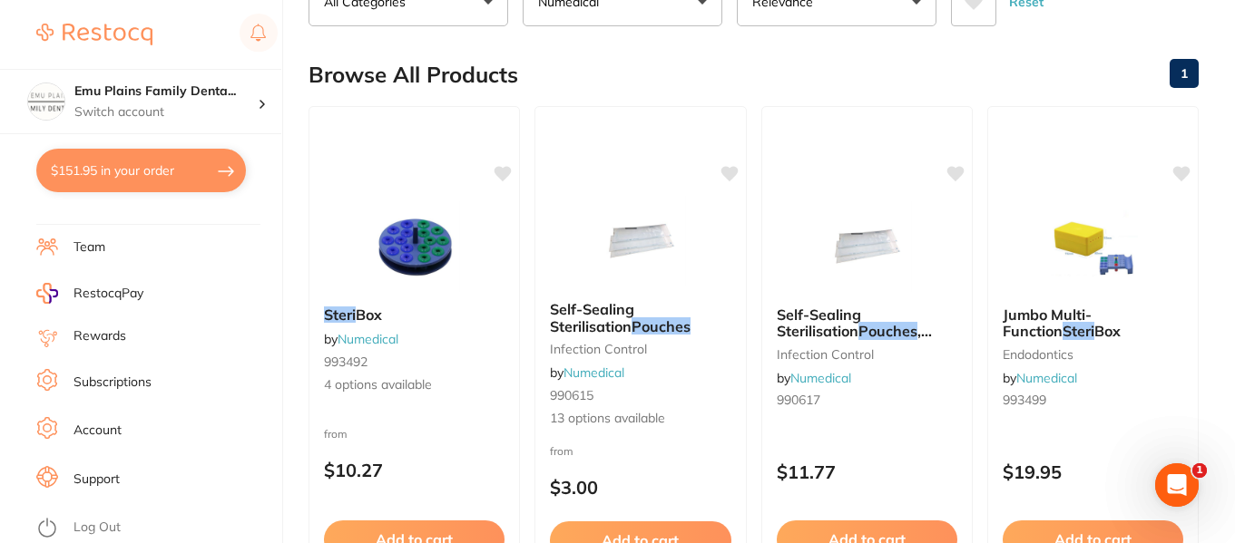 This screenshot has width=1235, height=543. What do you see at coordinates (89, 248) in the screenshot?
I see `a: Team` at bounding box center [89, 248].